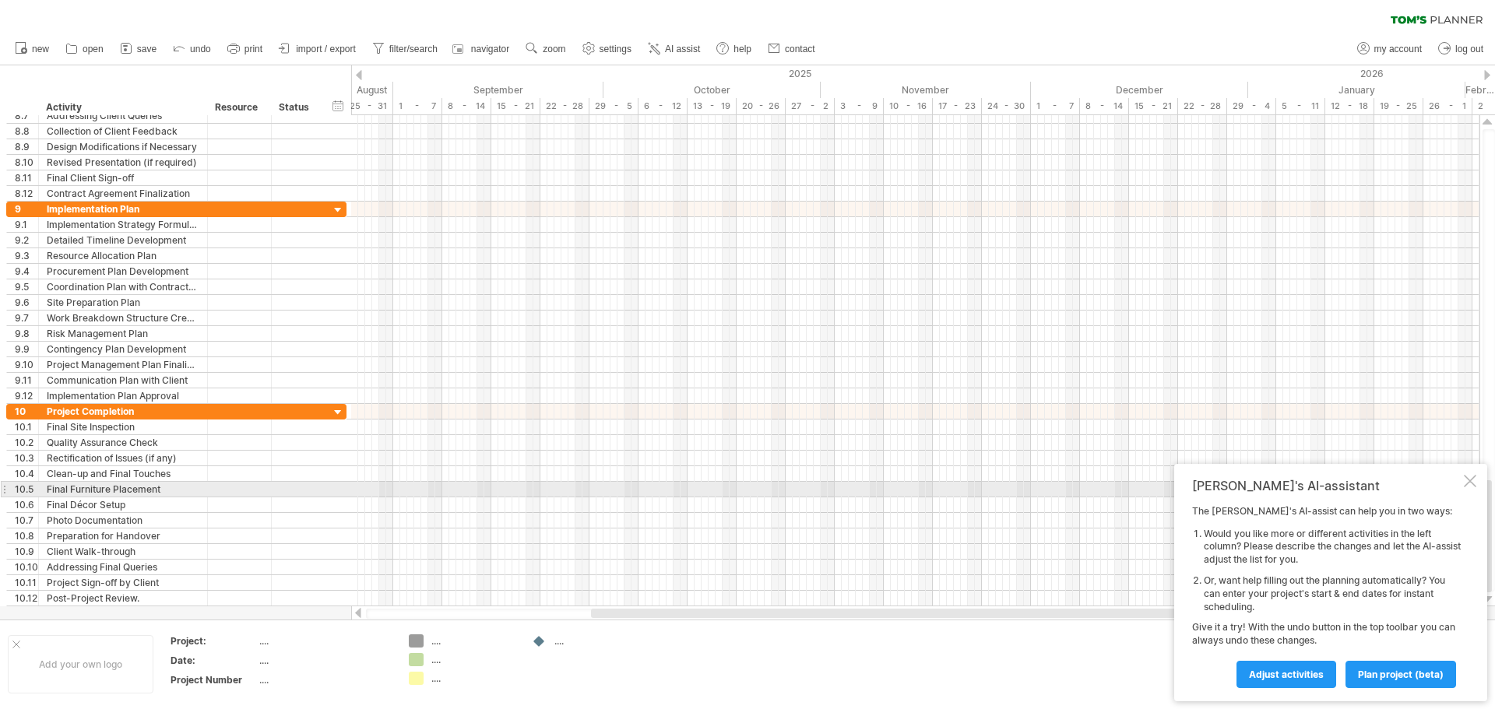 This screenshot has height=709, width=1495. Describe the element at coordinates (1006, 106) in the screenshot. I see `div: 24 - 30` at that location.